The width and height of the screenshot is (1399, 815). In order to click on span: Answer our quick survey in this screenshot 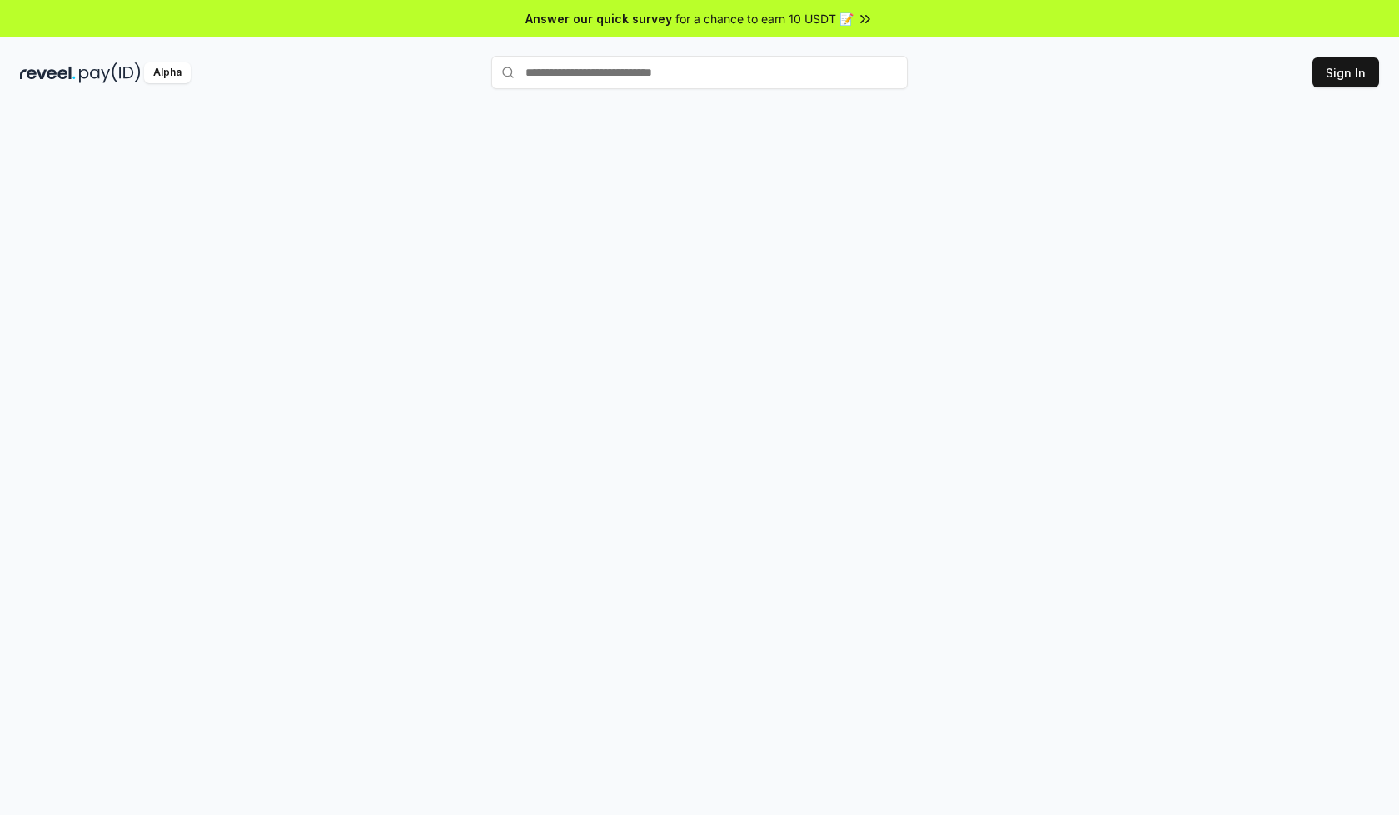, I will do `click(599, 18)`.